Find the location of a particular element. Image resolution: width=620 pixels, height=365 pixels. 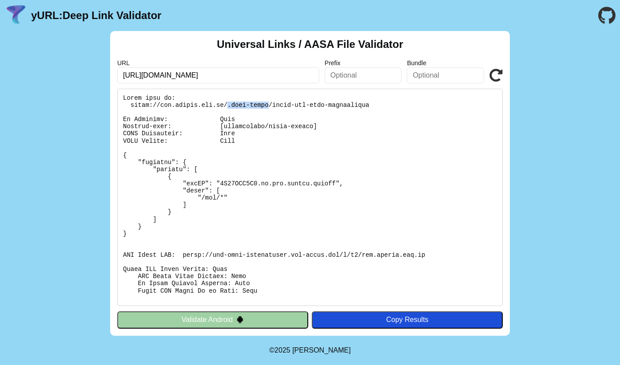

a: yURL:Deep Link Validator is located at coordinates (96, 16).